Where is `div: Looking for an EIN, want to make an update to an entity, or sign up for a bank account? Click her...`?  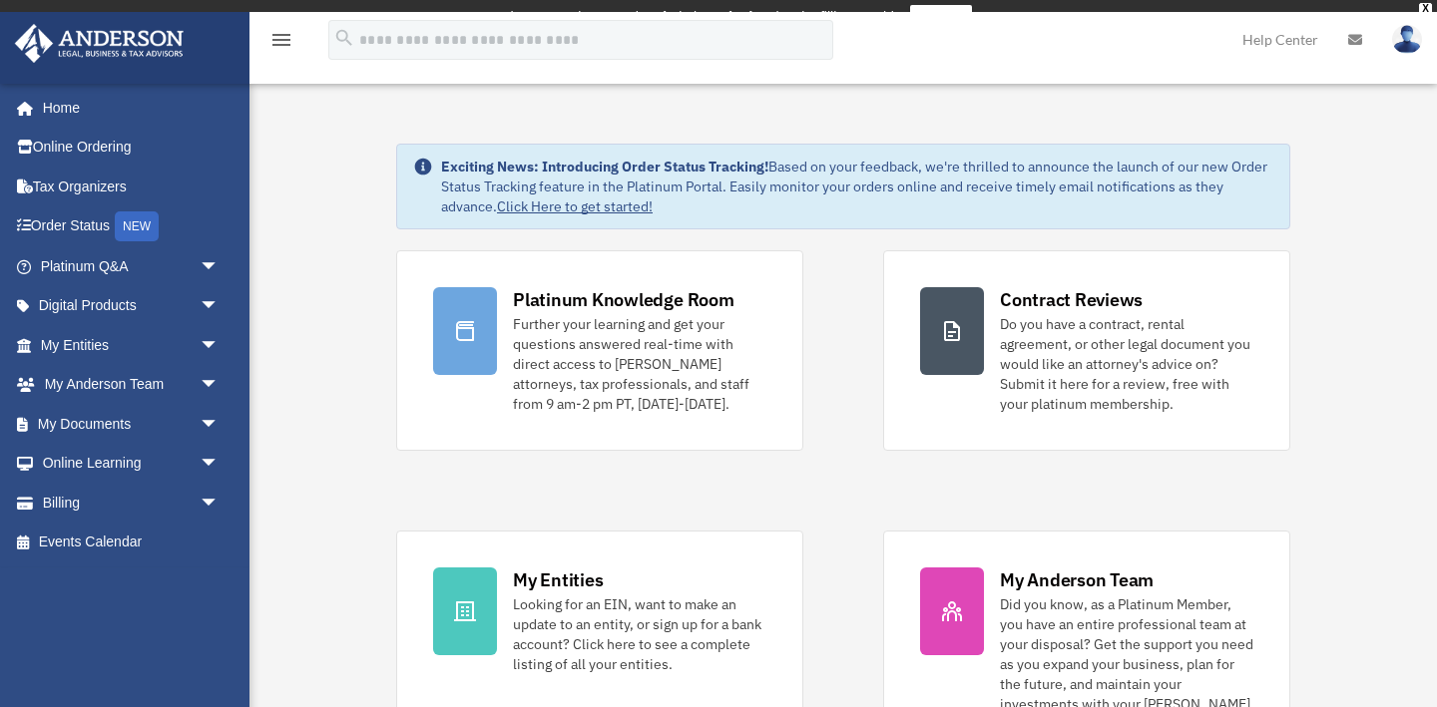 div: Looking for an EIN, want to make an update to an entity, or sign up for a bank account? Click her... is located at coordinates (640, 635).